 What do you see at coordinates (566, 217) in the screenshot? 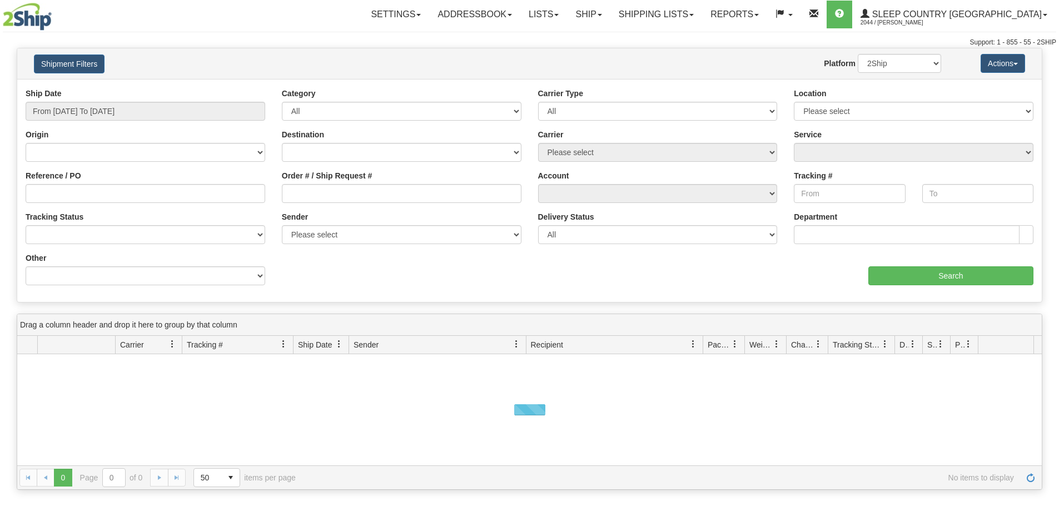
I see `label: Delivery Status` at bounding box center [566, 217].